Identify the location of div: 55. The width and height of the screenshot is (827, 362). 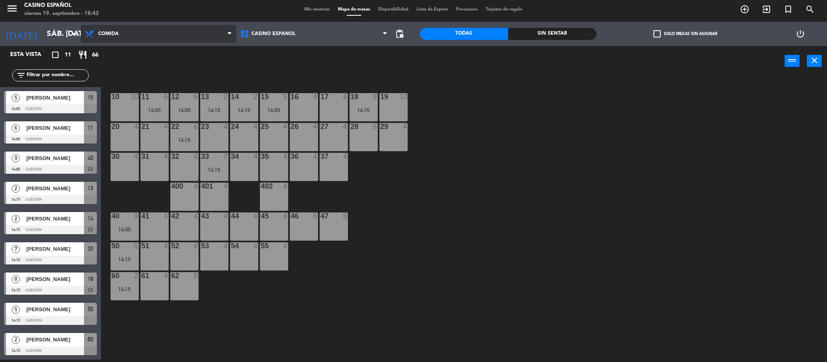
(261, 246).